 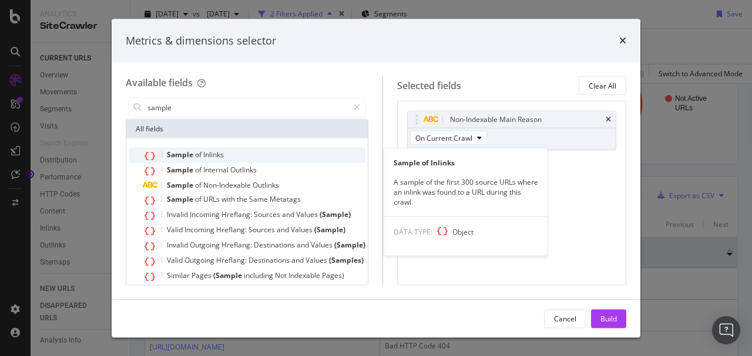 What do you see at coordinates (247, 107) in the screenshot?
I see `input: Search by field name` at bounding box center [247, 107].